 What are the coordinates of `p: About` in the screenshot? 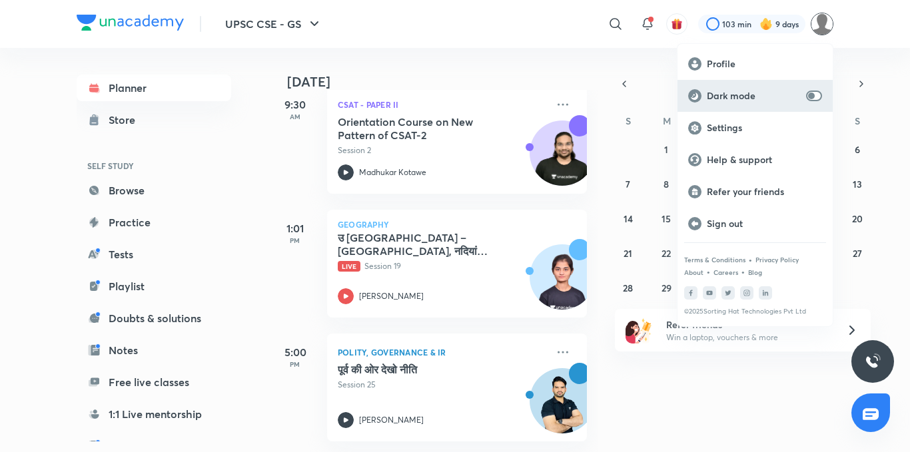 It's located at (693, 272).